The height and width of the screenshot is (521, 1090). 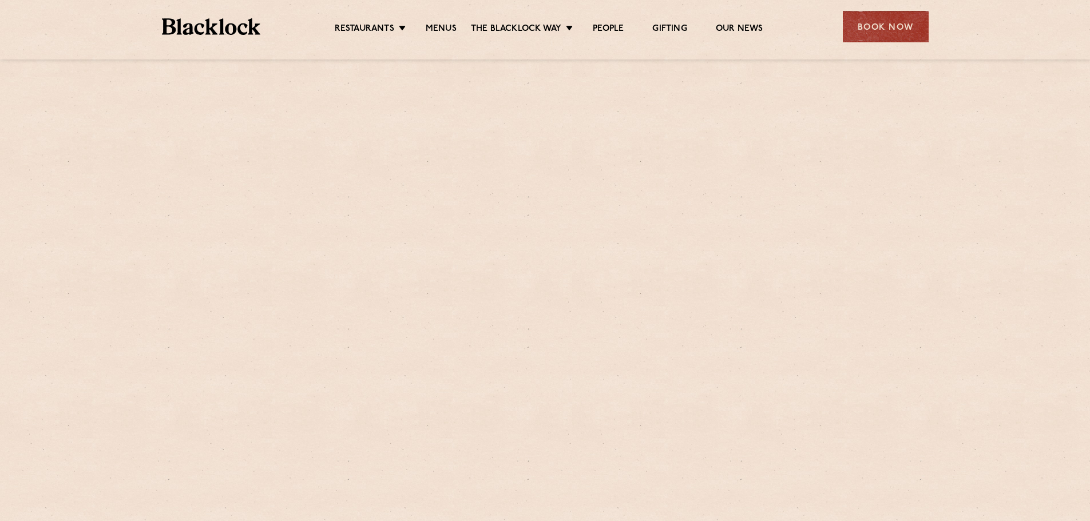 I want to click on a: Menus, so click(x=441, y=30).